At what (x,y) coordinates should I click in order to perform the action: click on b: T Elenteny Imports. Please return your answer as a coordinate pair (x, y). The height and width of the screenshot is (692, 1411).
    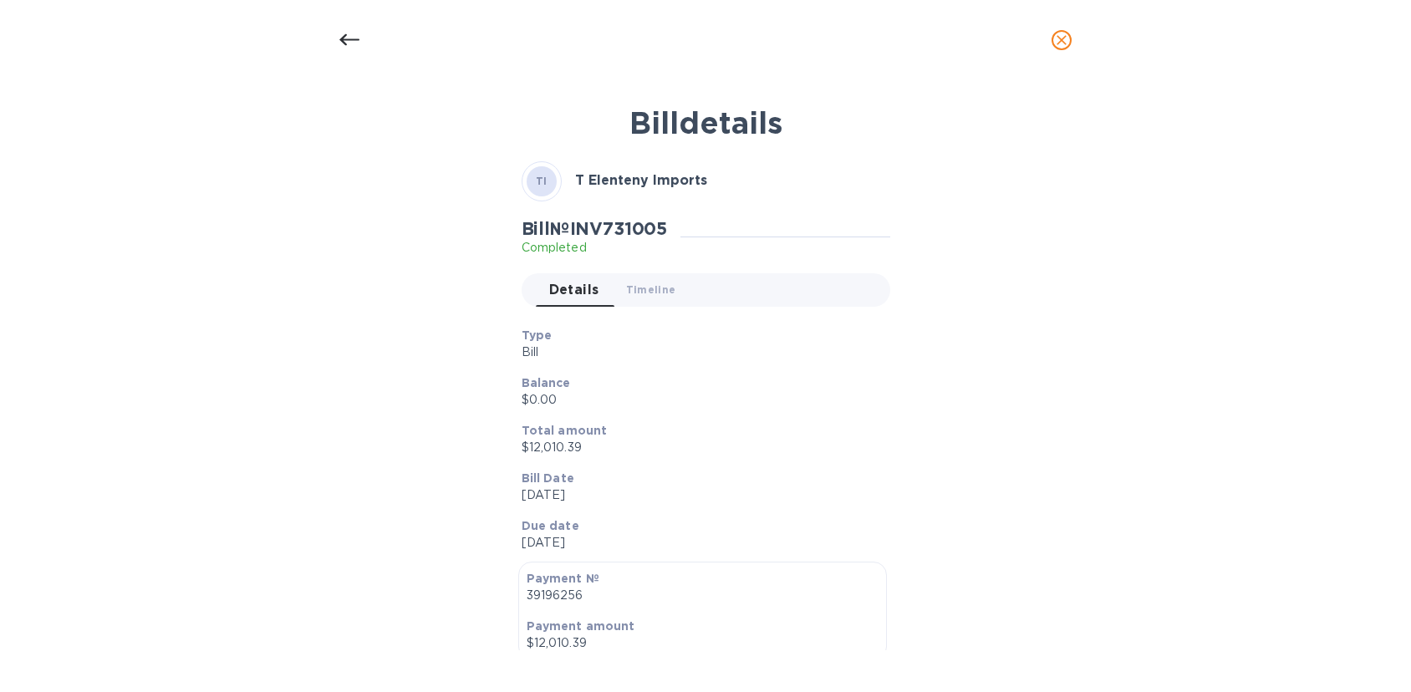
    Looking at the image, I should click on (641, 180).